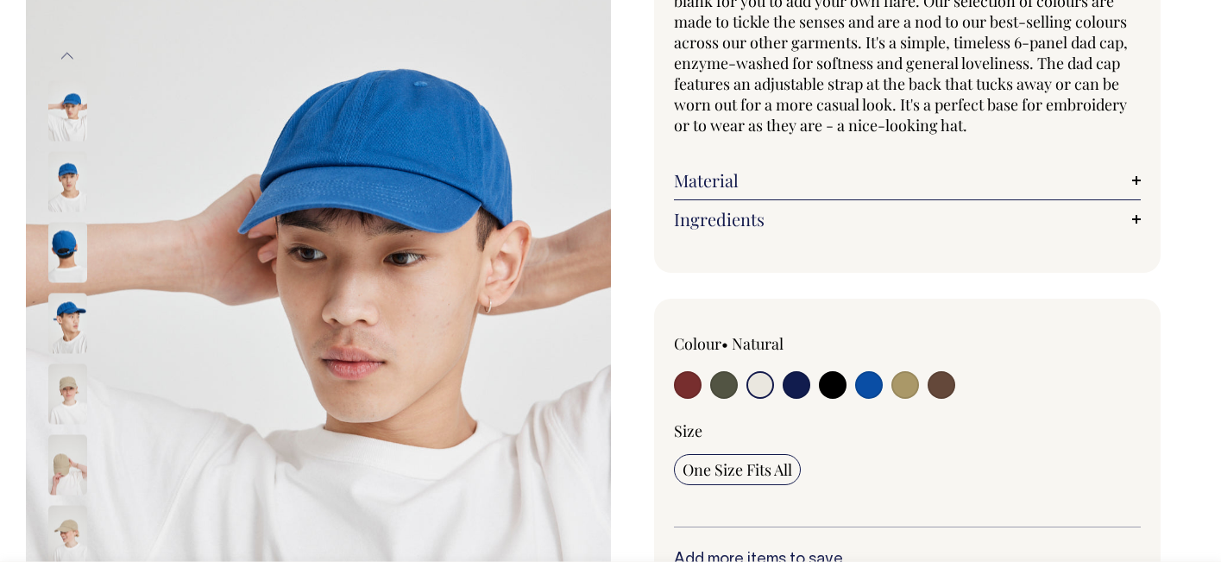 The height and width of the screenshot is (562, 1221). What do you see at coordinates (737, 469) in the screenshot?
I see `input: One Size Fits All` at bounding box center [737, 469].